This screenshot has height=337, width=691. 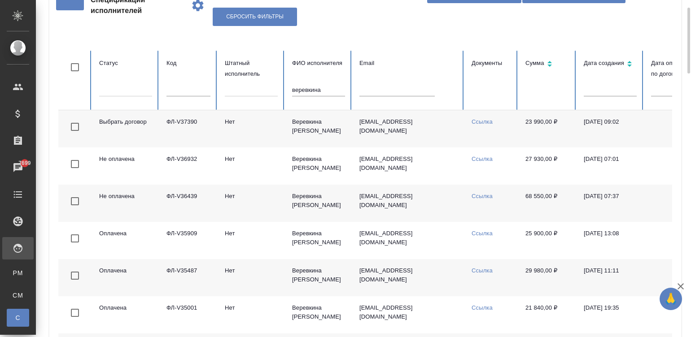 I want to click on td: 29 980,00 ₽, so click(x=547, y=278).